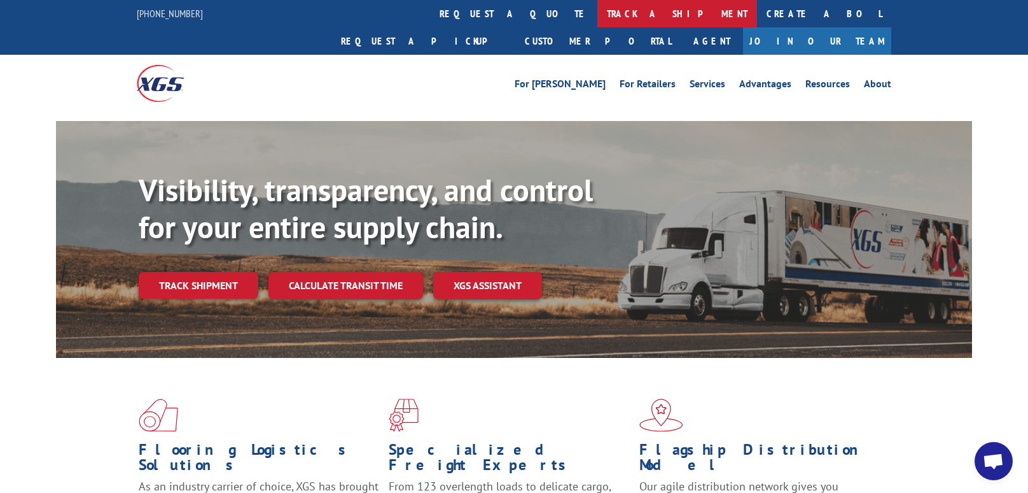 This screenshot has height=493, width=1028. Describe the element at coordinates (648, 86) in the screenshot. I see `a: For Retailers` at that location.